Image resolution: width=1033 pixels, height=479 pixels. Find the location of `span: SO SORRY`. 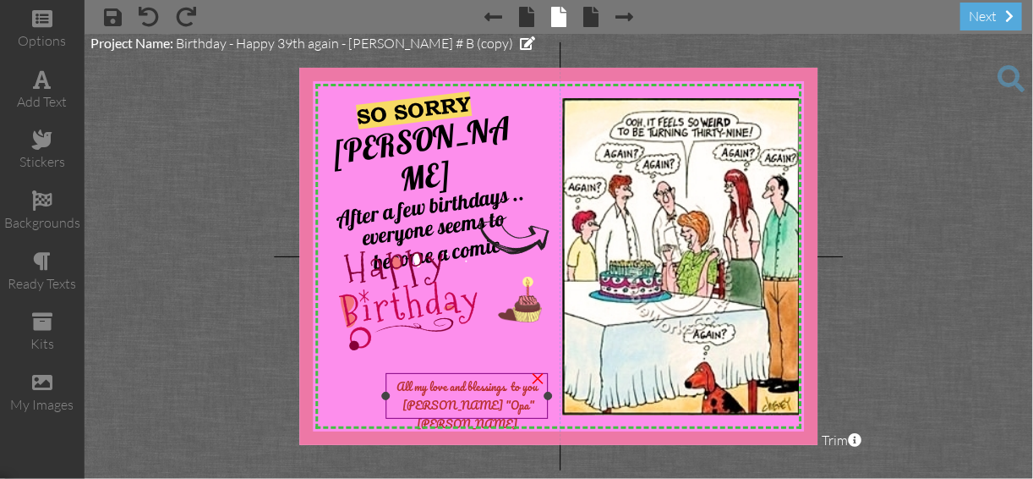

span: SO SORRY is located at coordinates (414, 110).